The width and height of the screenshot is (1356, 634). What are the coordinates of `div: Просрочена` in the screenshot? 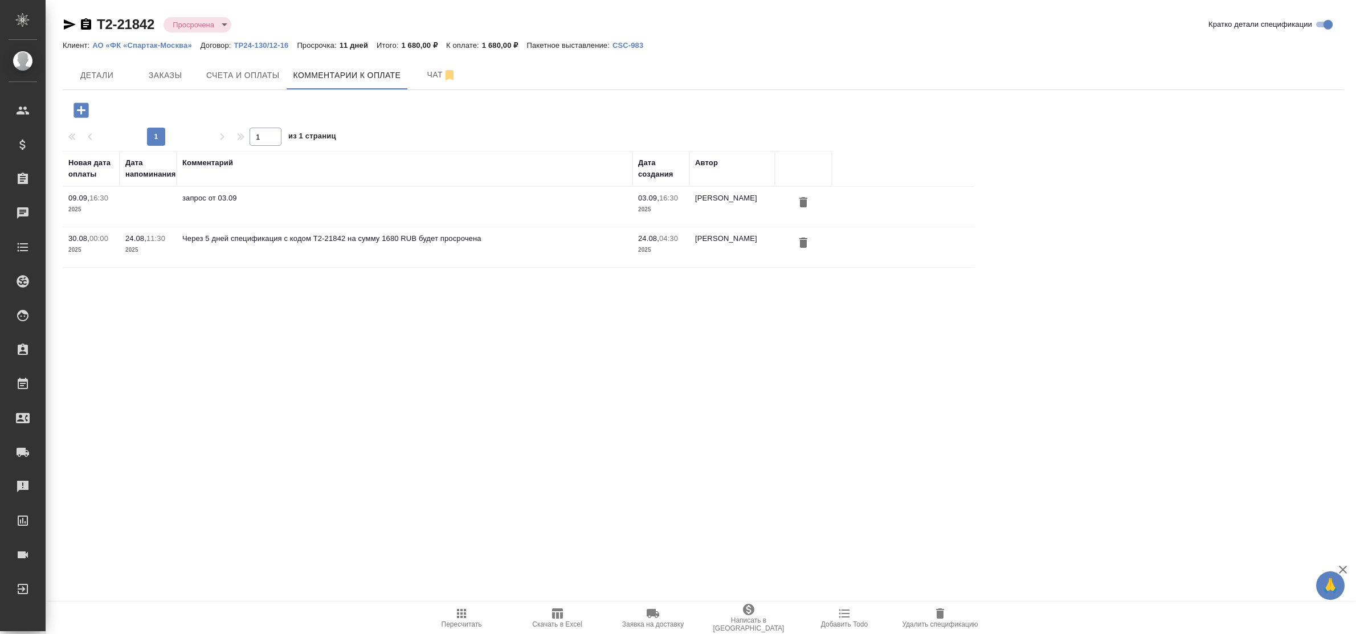 It's located at (197, 24).